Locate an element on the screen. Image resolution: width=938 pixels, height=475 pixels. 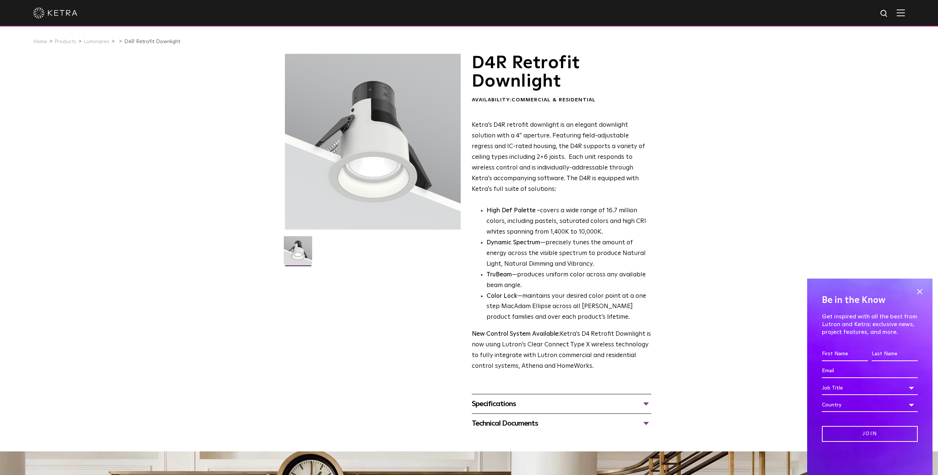
div: Specifications is located at coordinates (561, 404).